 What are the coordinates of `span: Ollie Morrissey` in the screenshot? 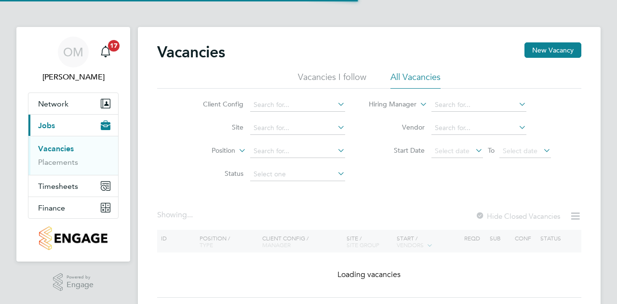 It's located at (73, 77).